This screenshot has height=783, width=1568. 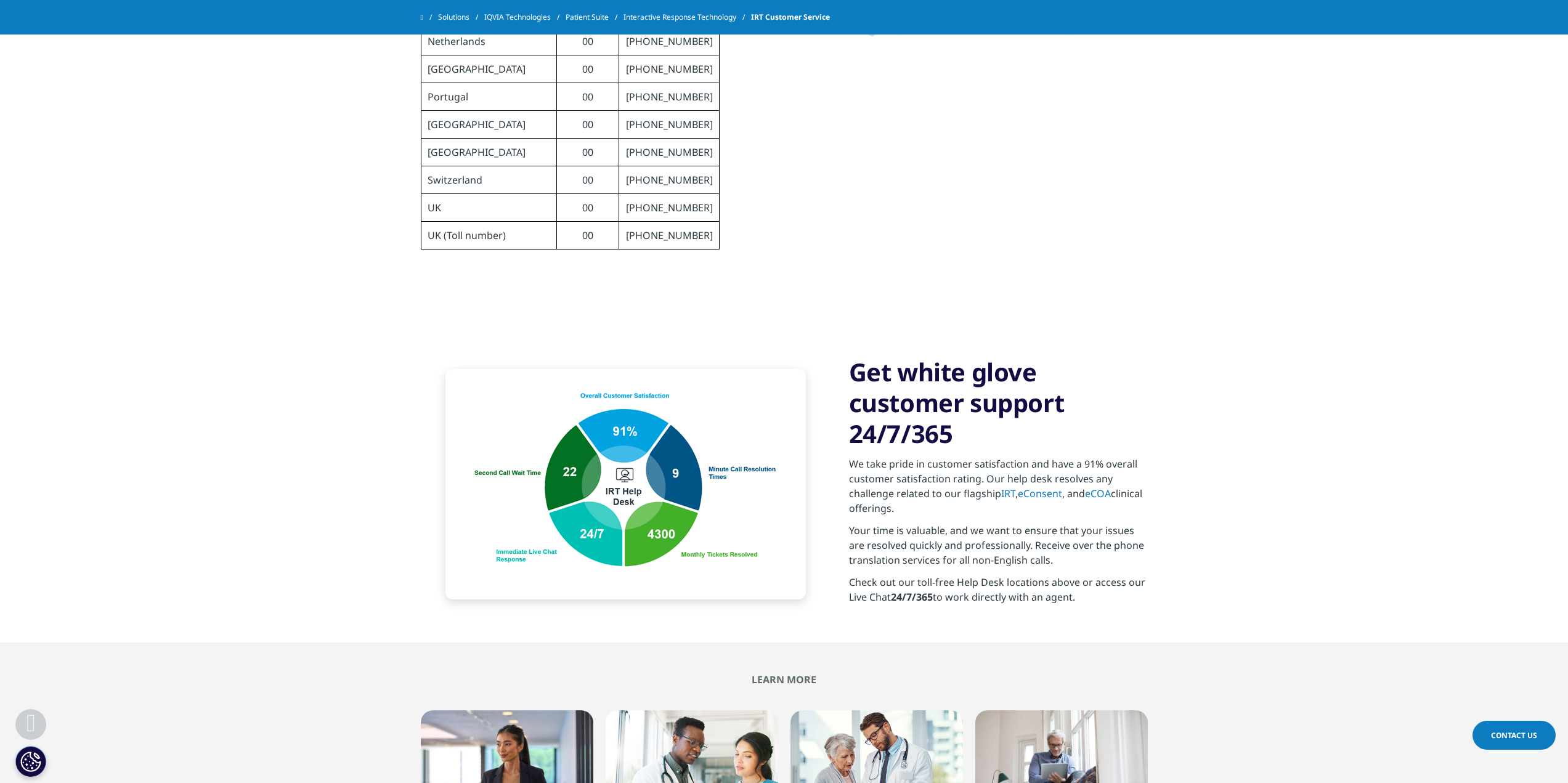 I want to click on td: Portugal, so click(x=488, y=97).